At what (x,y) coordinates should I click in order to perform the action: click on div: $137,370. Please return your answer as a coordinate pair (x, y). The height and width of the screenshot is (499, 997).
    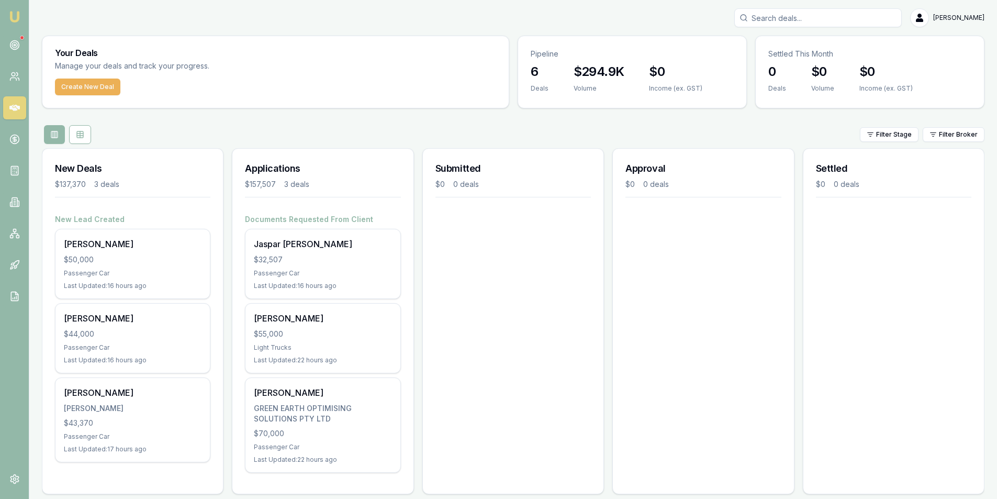
    Looking at the image, I should click on (70, 184).